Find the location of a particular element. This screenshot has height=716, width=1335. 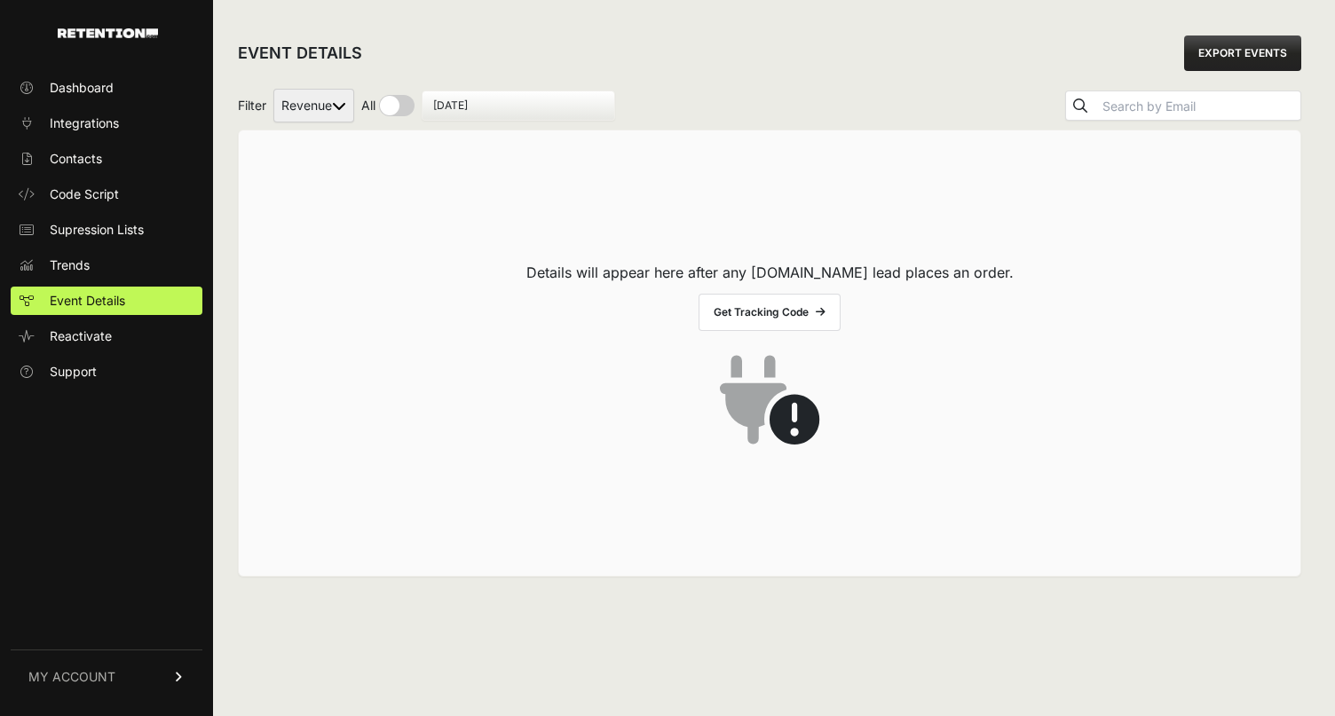

a: Trends is located at coordinates (107, 265).